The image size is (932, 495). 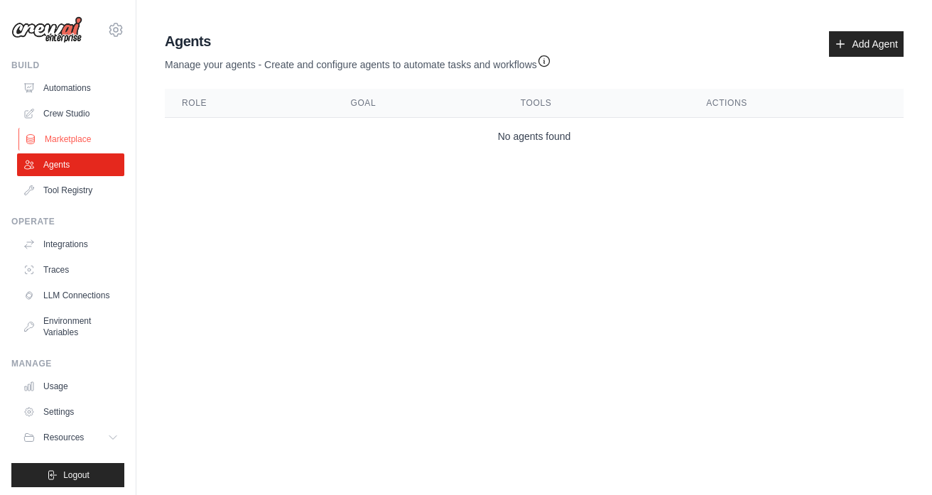 I want to click on div: Operate, so click(x=68, y=222).